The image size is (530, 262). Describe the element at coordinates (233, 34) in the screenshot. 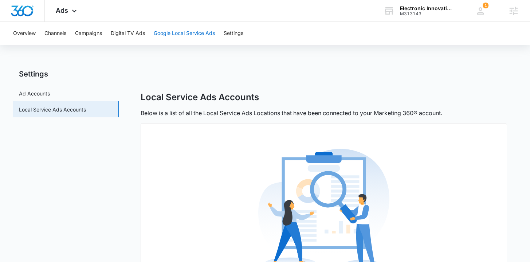

I see `button: Settings` at that location.